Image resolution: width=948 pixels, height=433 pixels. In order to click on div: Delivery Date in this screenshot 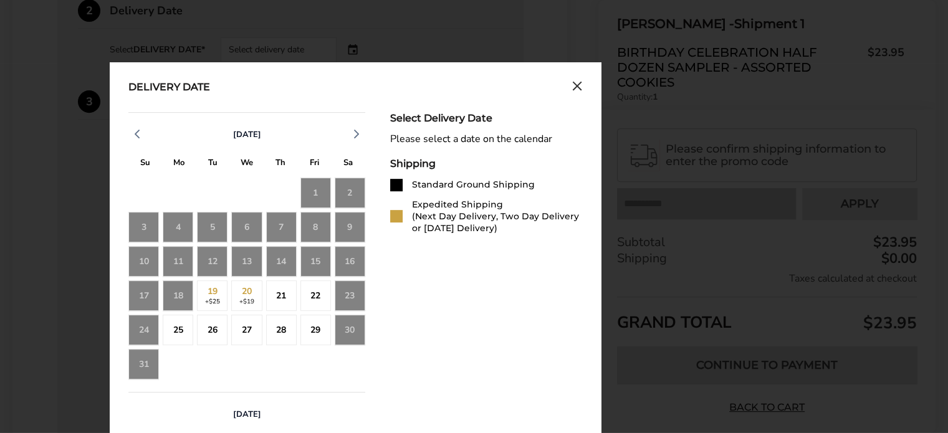, I will do `click(169, 88)`.